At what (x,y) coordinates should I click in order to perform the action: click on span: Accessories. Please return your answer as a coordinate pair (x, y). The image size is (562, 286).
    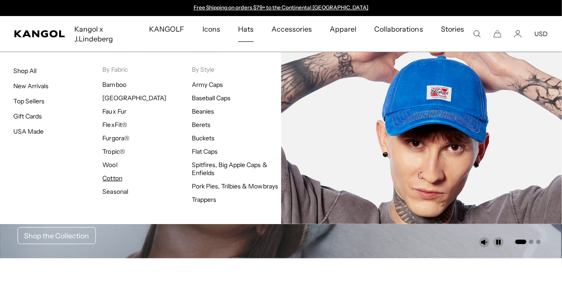
    Looking at the image, I should click on (292, 29).